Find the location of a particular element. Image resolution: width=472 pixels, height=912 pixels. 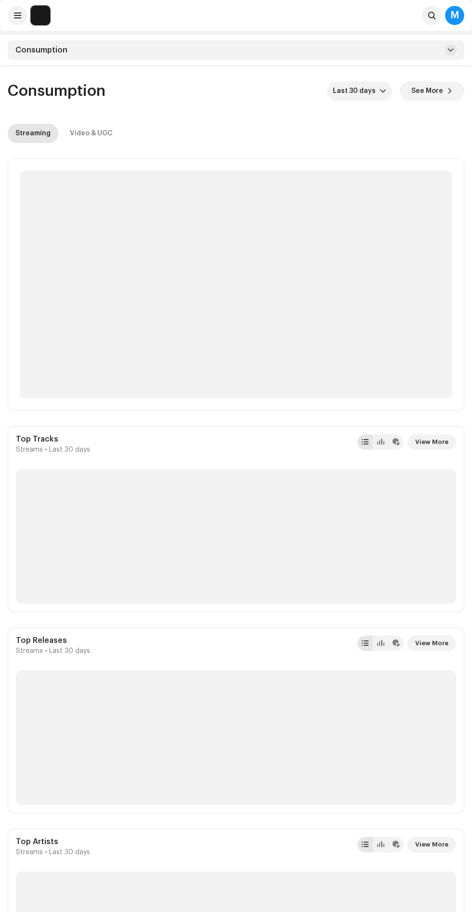

div: Streaming is located at coordinates (33, 133).